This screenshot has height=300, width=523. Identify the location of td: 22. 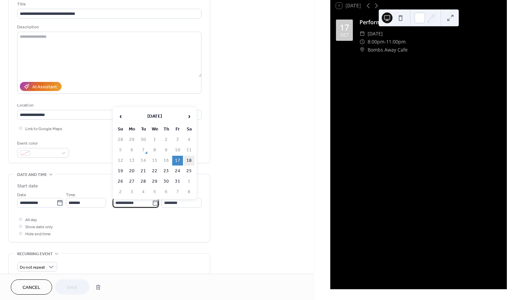
(155, 171).